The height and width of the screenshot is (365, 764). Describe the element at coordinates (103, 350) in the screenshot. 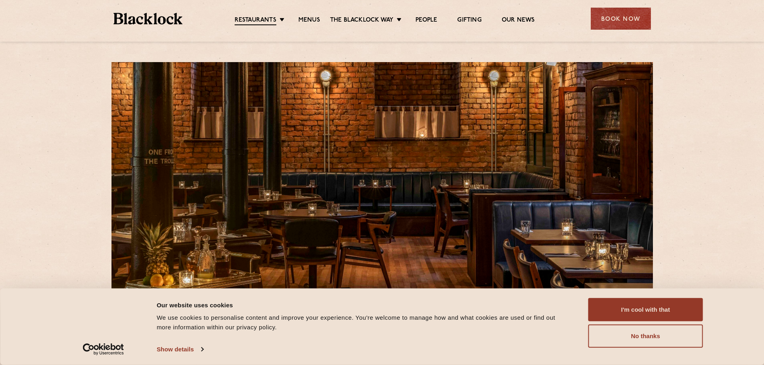

I see `a: Usercentrics Cookiebot - opens in a new window` at that location.